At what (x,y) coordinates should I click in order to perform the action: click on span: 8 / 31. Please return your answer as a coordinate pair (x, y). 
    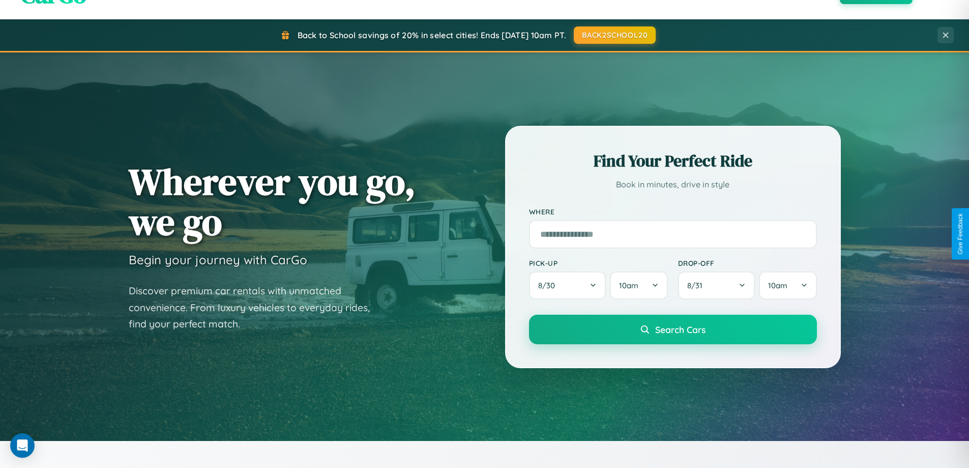
    Looking at the image, I should click on (698, 285).